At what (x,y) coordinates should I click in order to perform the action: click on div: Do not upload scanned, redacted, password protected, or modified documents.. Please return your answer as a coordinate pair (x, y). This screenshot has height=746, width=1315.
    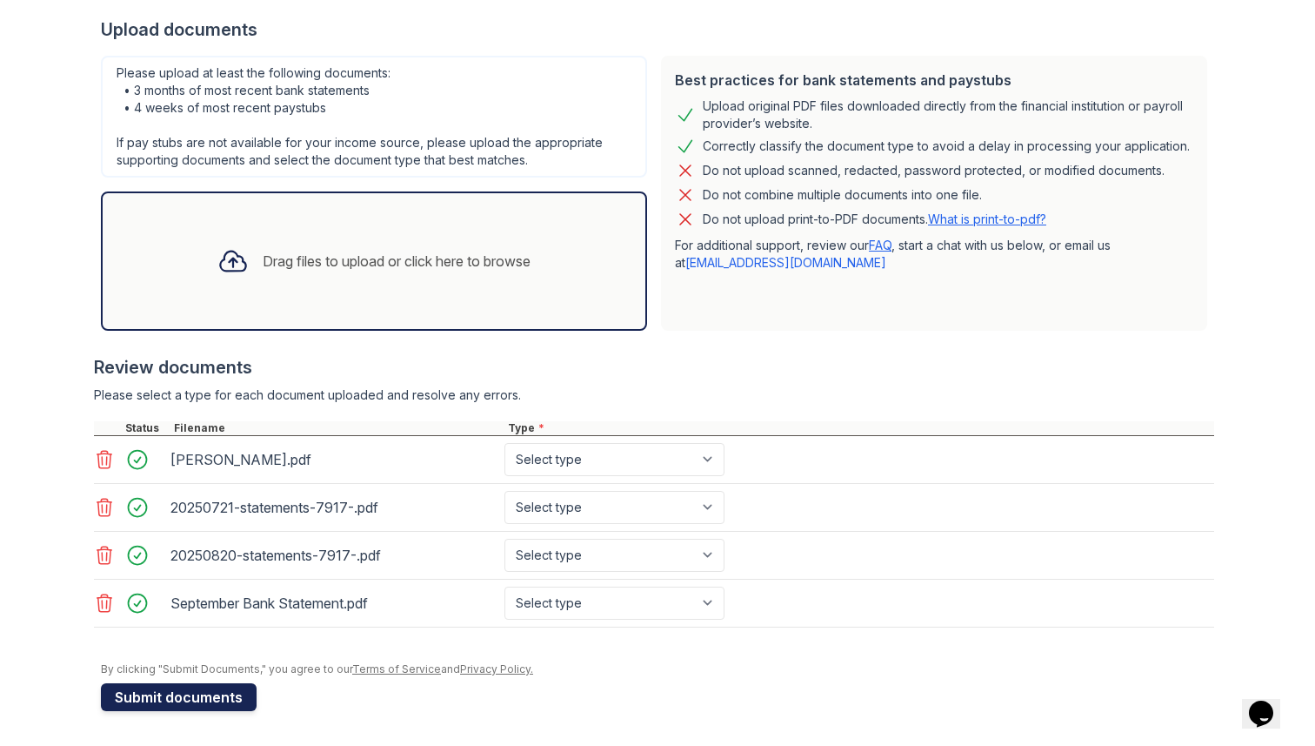
    Looking at the image, I should click on (933, 171).